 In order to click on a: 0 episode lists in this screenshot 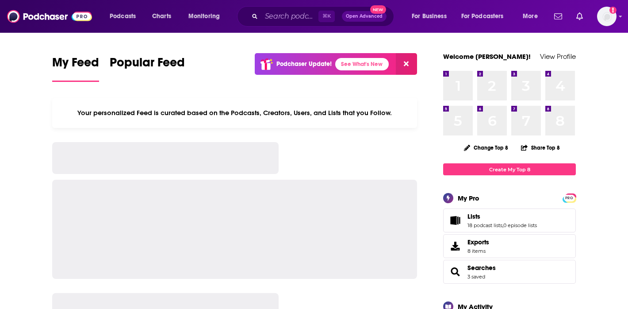, I will do `click(520, 225)`.